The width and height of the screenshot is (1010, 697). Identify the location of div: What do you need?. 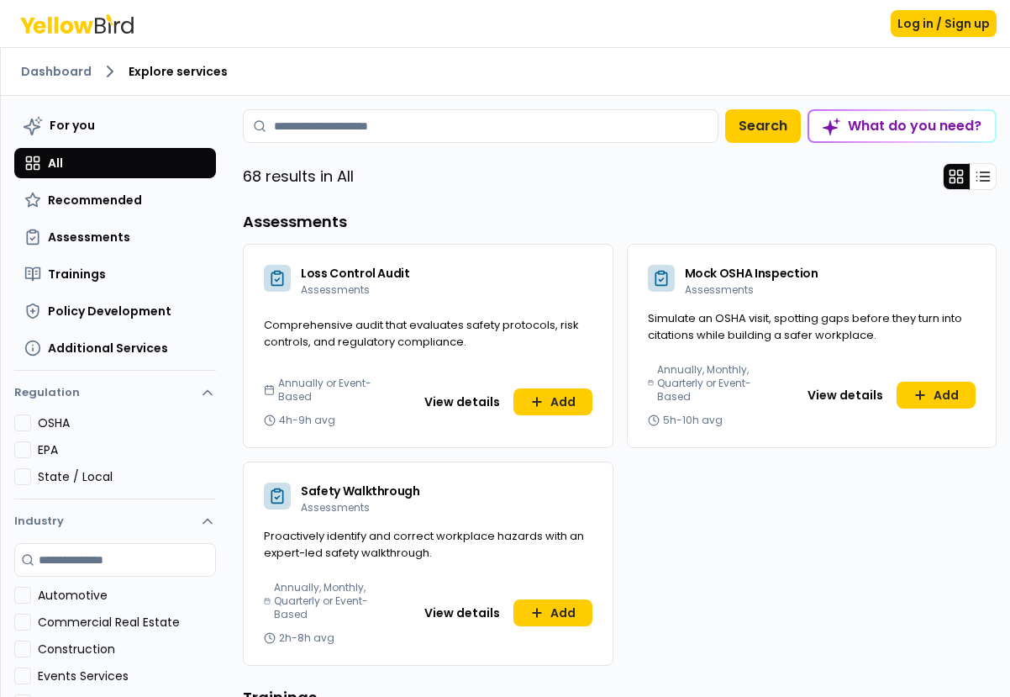
(902, 126).